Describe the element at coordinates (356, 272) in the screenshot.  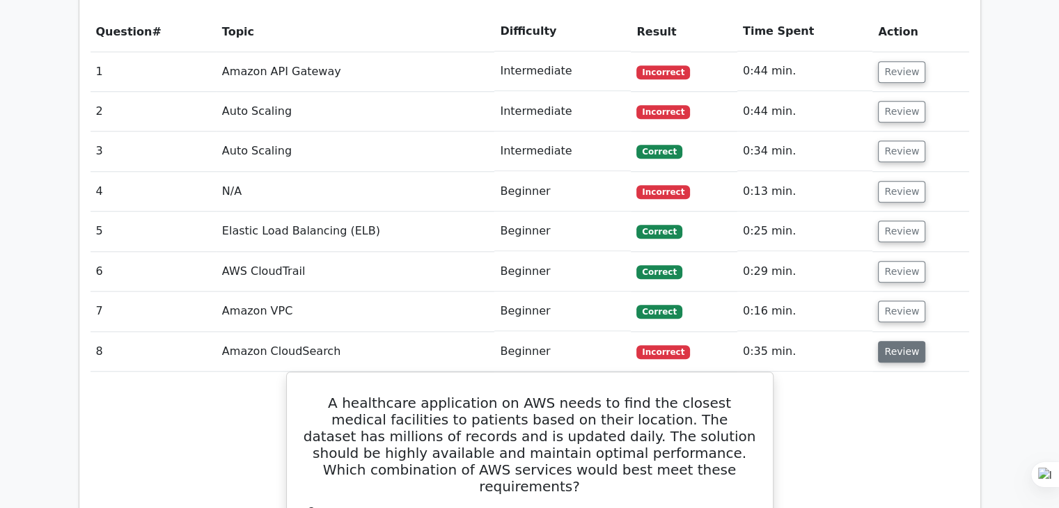
I see `td: AWS CloudTrail` at that location.